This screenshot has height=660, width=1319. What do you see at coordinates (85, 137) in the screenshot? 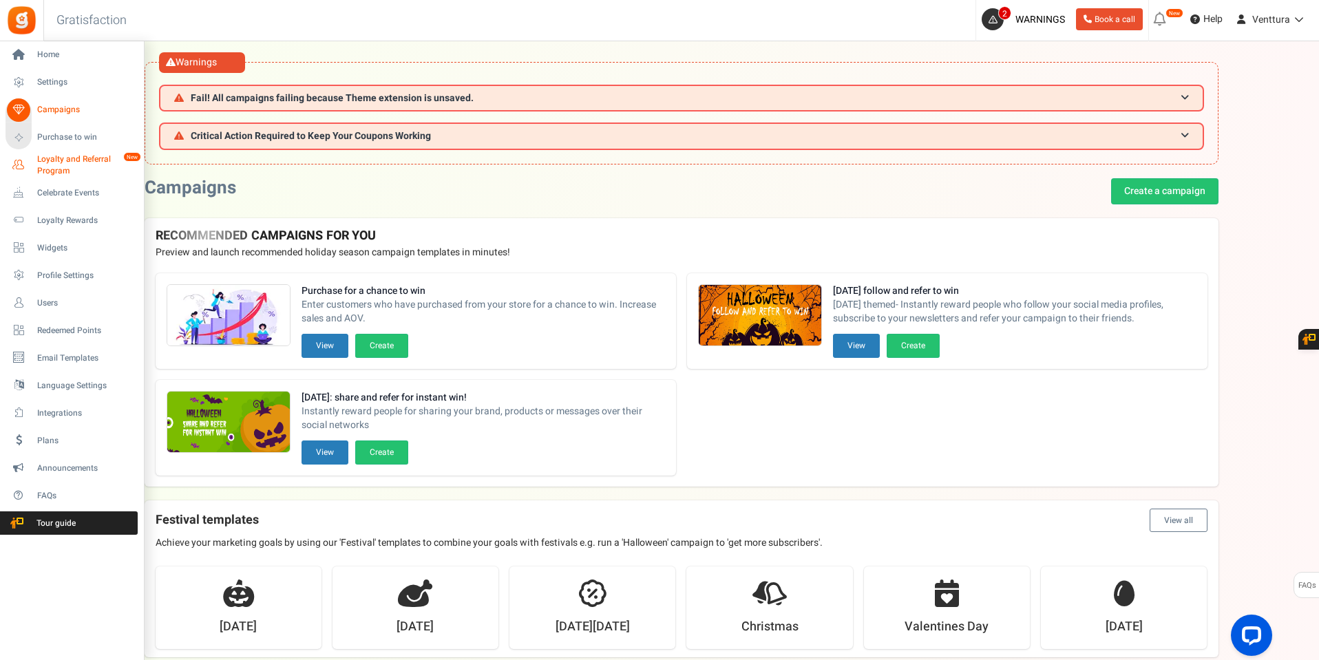
I see `span: Purchase to win` at bounding box center [85, 137].